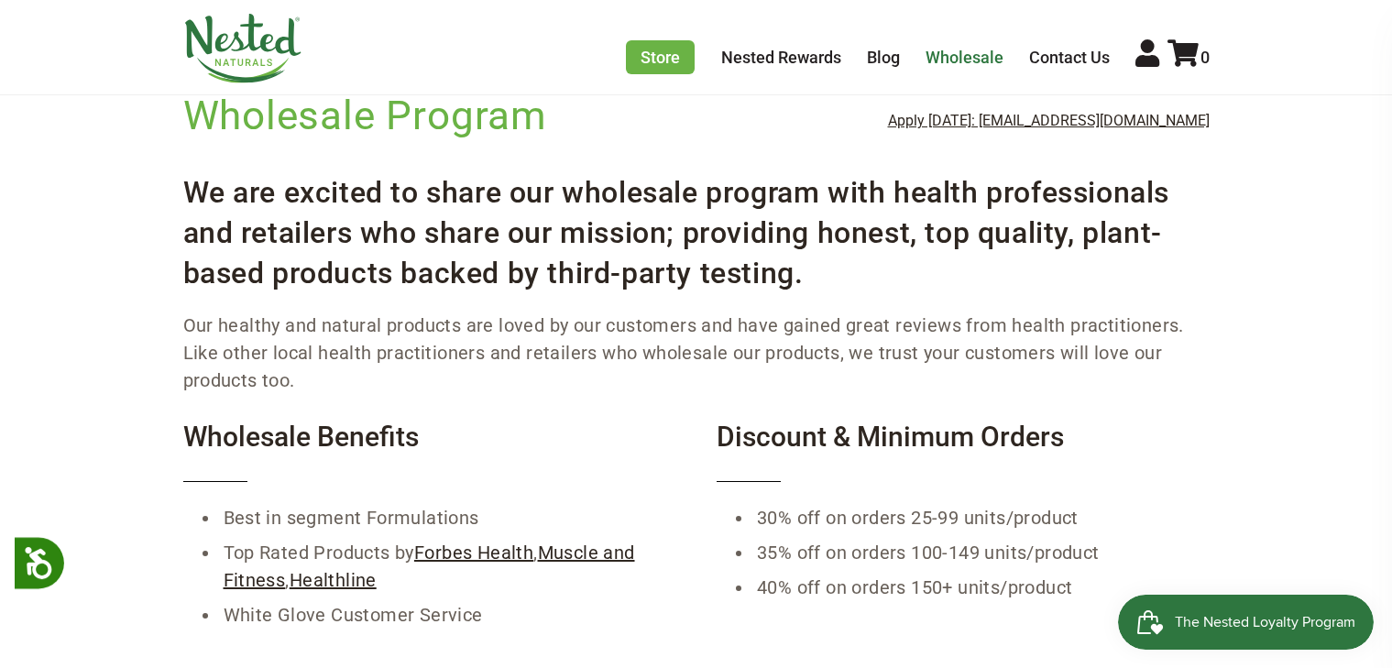  I want to click on h4: Discount & Minimum Orders, so click(963, 452).